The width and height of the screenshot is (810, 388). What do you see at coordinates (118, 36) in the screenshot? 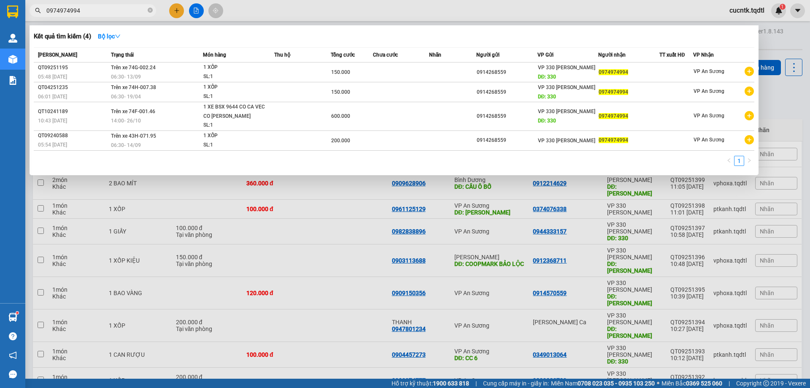
I see `span: down` at bounding box center [118, 36].